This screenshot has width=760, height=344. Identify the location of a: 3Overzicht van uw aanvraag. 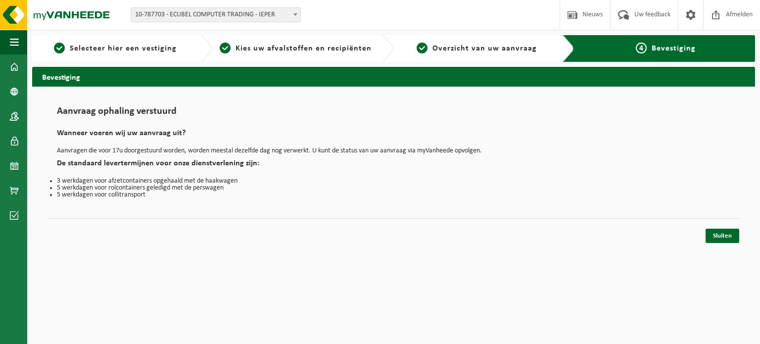
(477, 48).